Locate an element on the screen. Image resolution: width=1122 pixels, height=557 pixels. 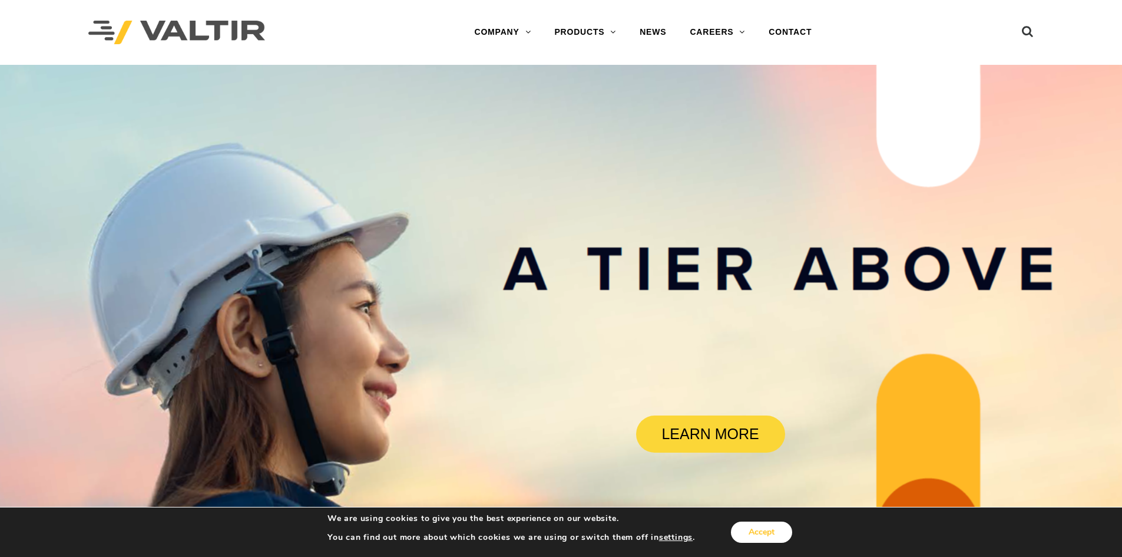
a: LEARN MORE is located at coordinates (710, 433).